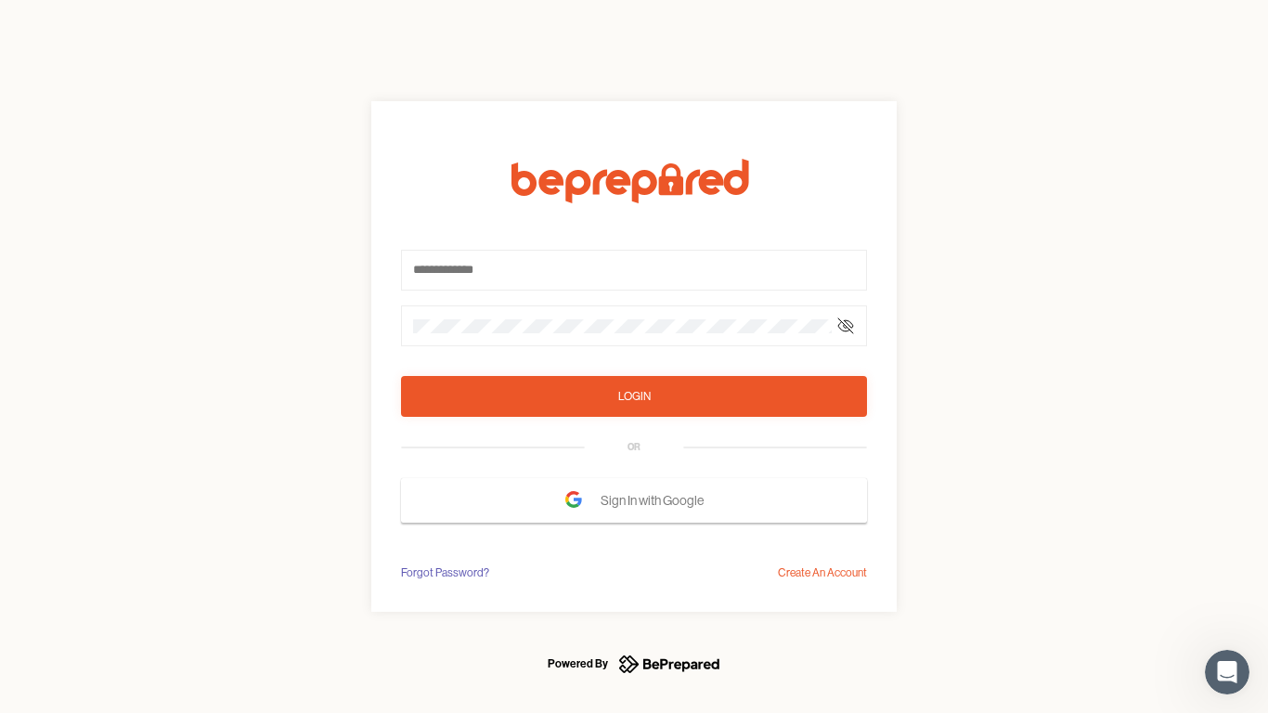 The image size is (1268, 713). Describe the element at coordinates (634, 396) in the screenshot. I see `button: Login` at that location.